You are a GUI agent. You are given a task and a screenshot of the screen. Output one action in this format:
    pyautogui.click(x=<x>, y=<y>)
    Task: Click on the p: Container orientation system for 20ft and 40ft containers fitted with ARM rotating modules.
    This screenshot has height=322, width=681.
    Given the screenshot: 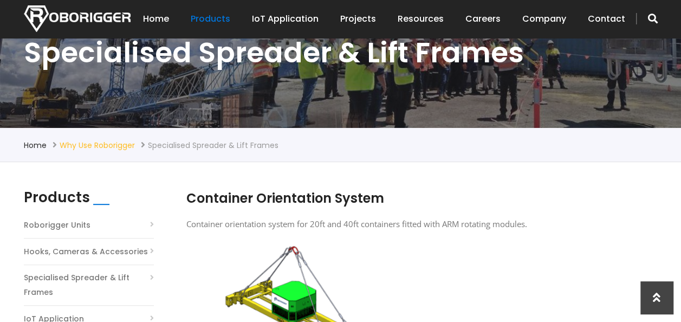 What is the action you would take?
    pyautogui.click(x=414, y=224)
    